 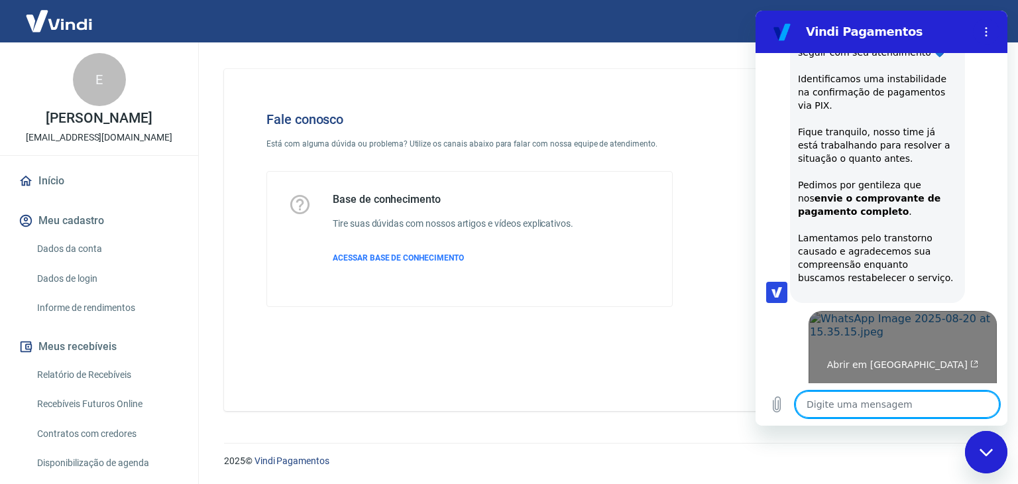 I want to click on strong: envie o comprovante de pagamento completo, so click(x=113, y=194).